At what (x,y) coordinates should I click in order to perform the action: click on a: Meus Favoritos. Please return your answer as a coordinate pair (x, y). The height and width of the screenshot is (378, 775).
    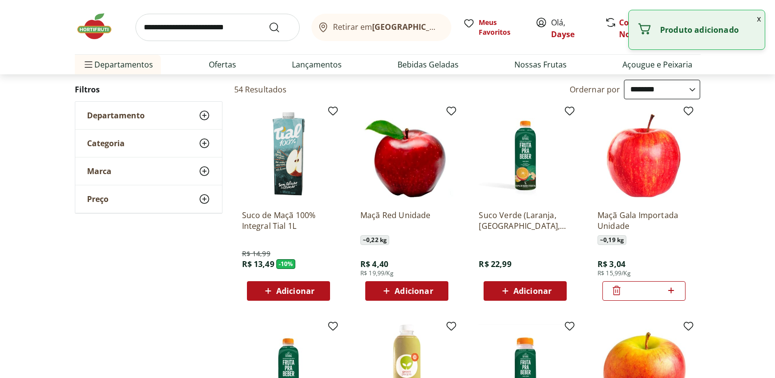
    Looking at the image, I should click on (493, 27).